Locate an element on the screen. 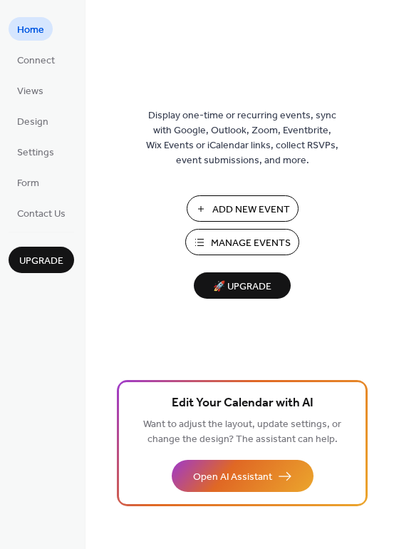  span: Form is located at coordinates (28, 183).